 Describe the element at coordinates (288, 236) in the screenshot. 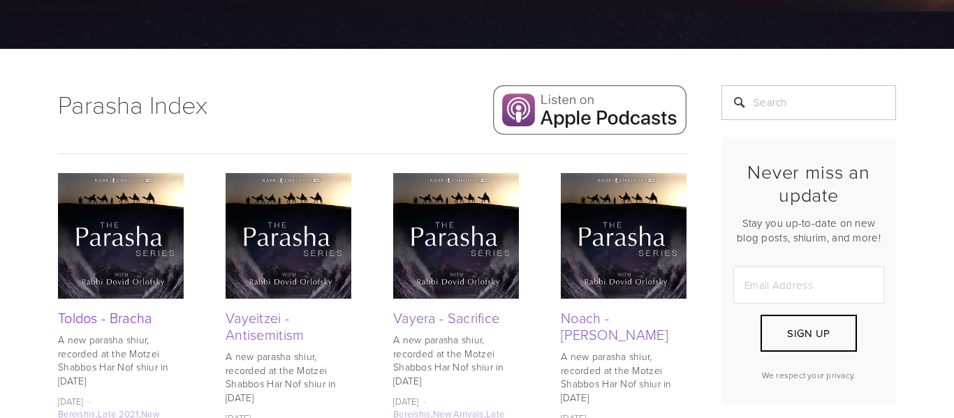

I see `img: Vayeitzei - Antisemitism` at that location.